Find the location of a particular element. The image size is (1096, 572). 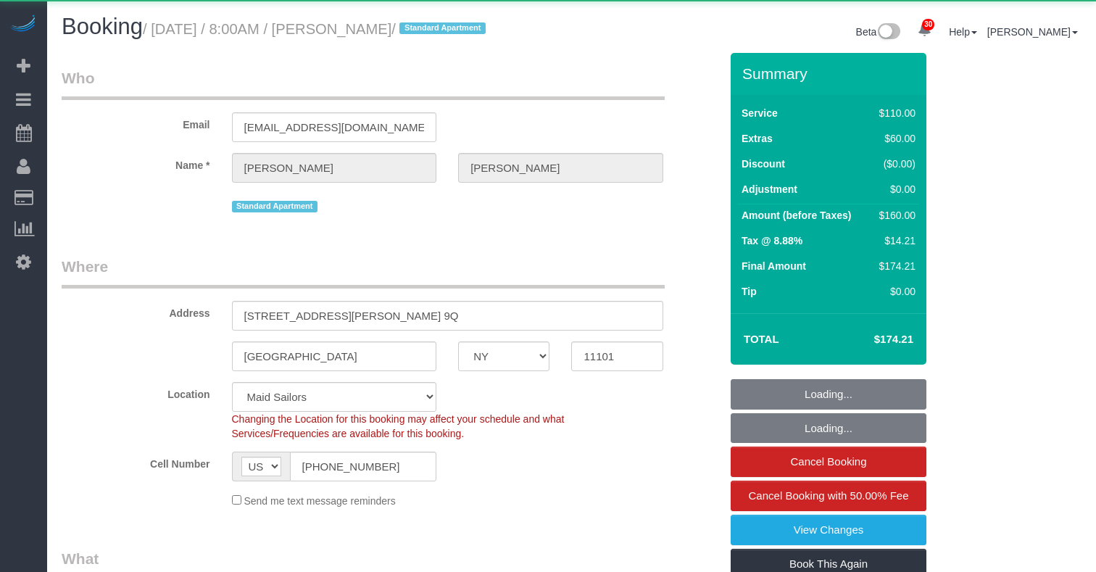

label: Name * is located at coordinates (136, 162).